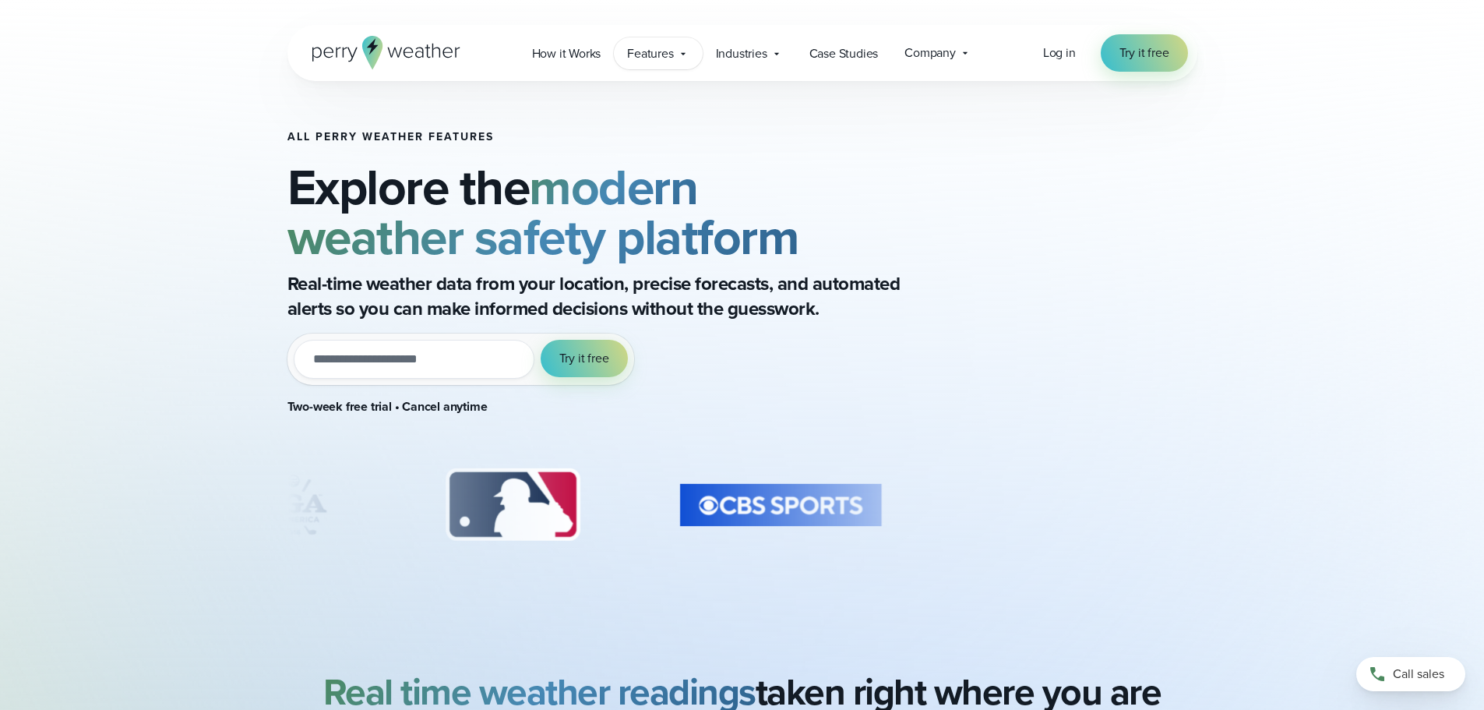 Image resolution: width=1484 pixels, height=710 pixels. Describe the element at coordinates (1059, 53) in the screenshot. I see `a: Log in` at that location.